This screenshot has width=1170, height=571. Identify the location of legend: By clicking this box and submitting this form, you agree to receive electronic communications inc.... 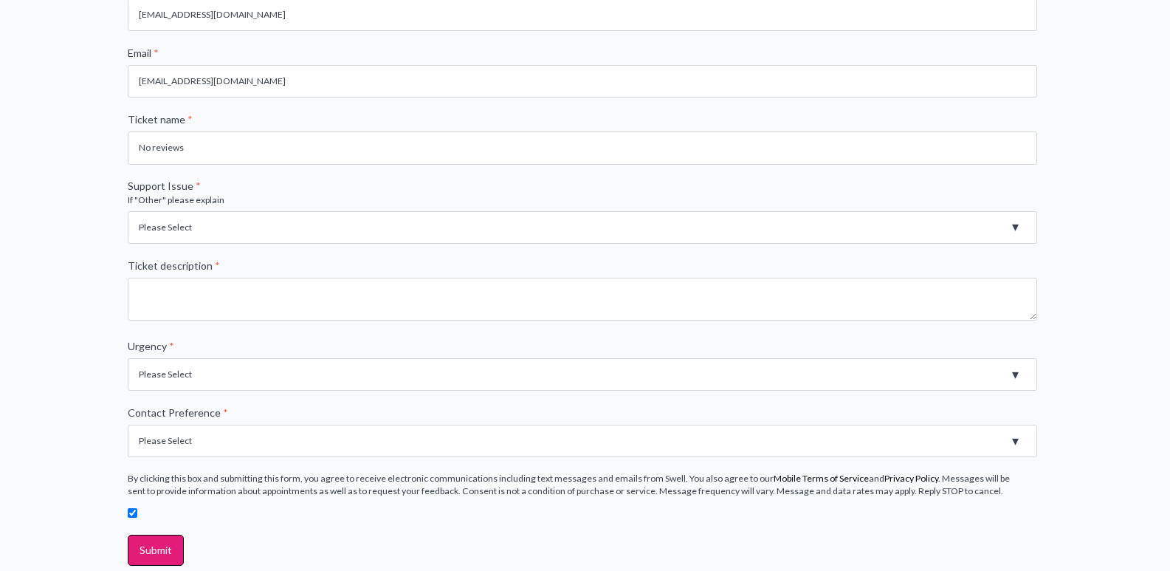
(585, 484).